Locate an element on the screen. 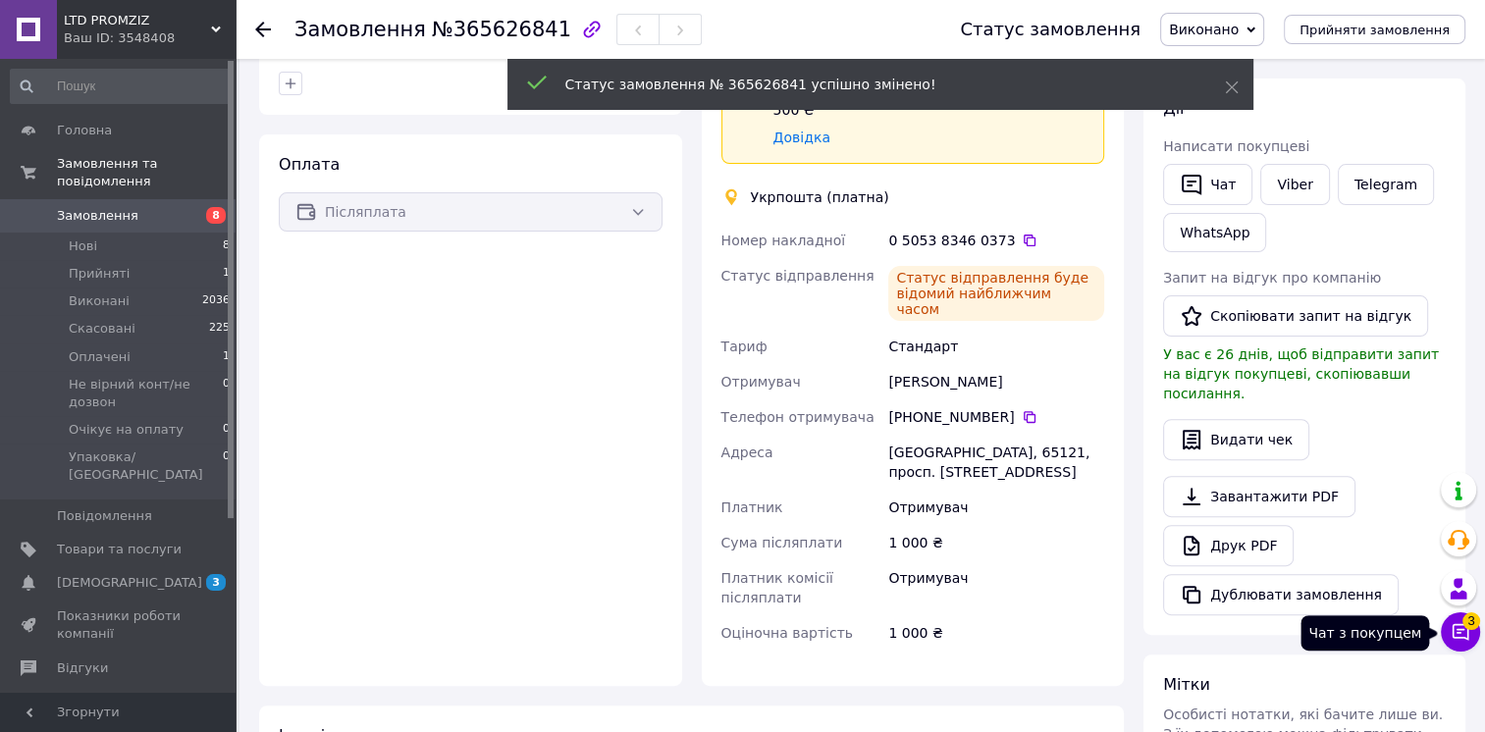 The width and height of the screenshot is (1485, 732). button: Чат з покупцем3 is located at coordinates (1461, 632).